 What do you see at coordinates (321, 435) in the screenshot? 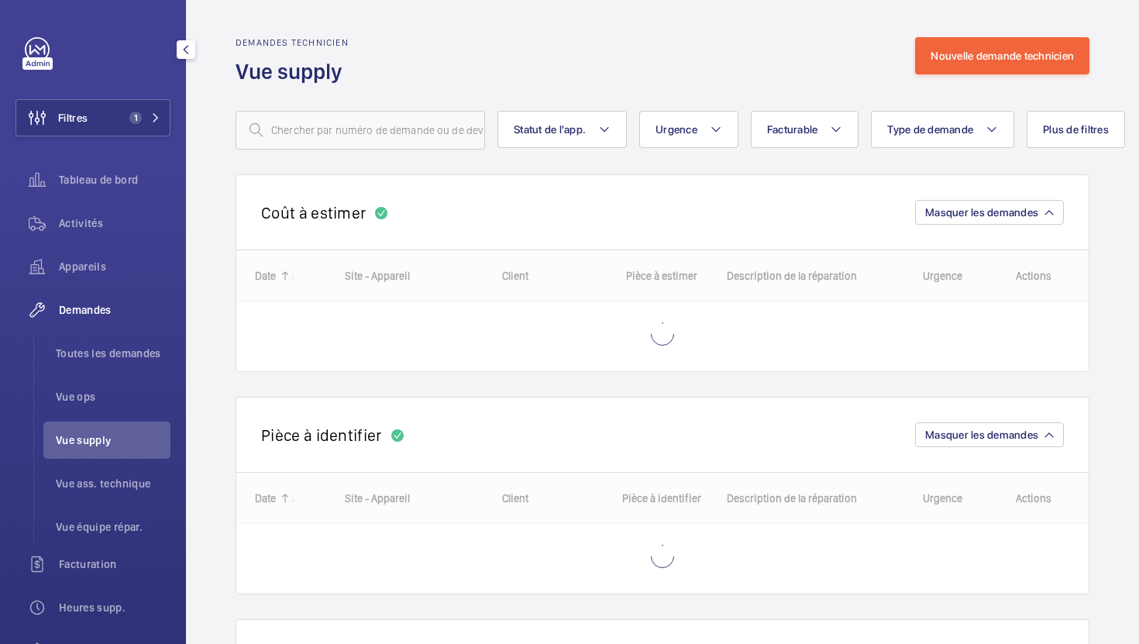
I see `h2: Pièce à identifier` at bounding box center [321, 435].